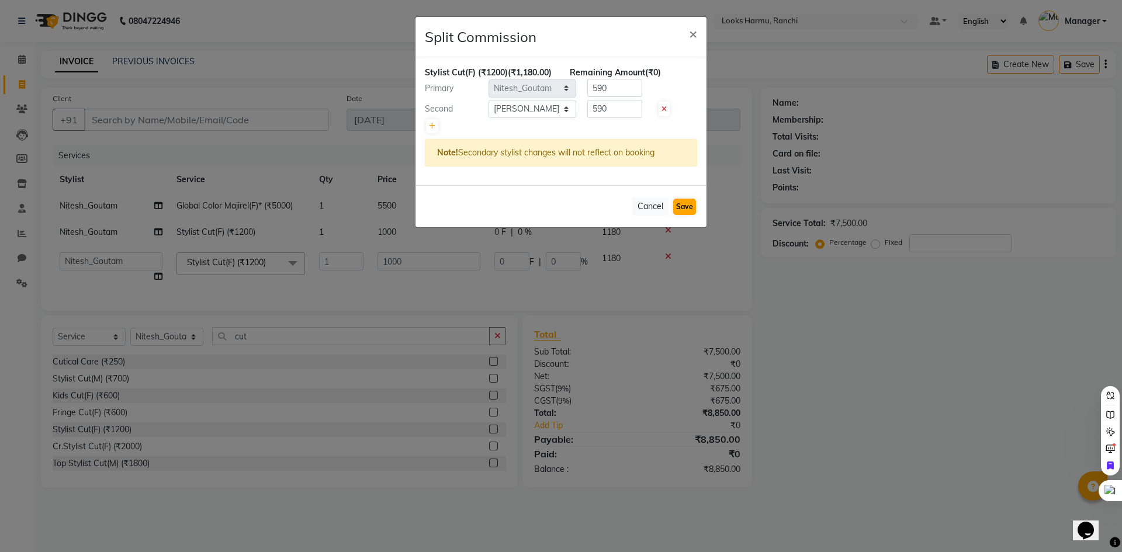 This screenshot has width=1122, height=552. Describe the element at coordinates (607, 72) in the screenshot. I see `span: Remaining Amount` at that location.